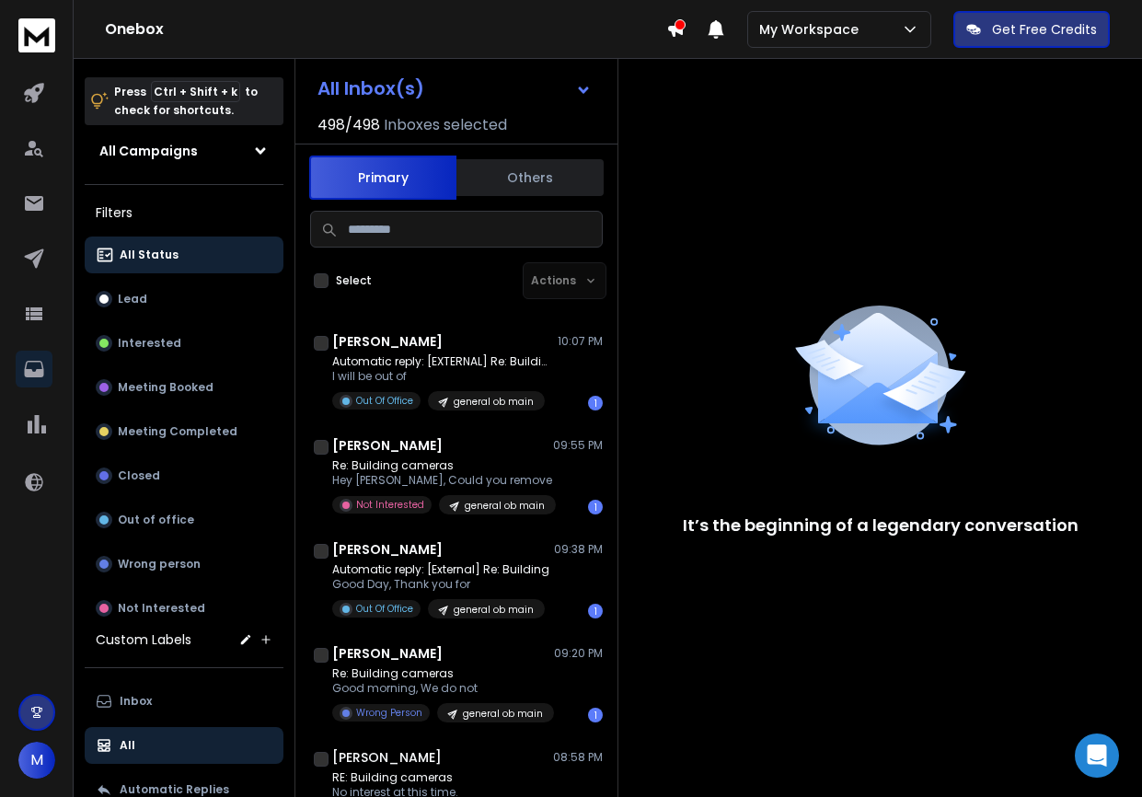 This screenshot has height=797, width=1142. Describe the element at coordinates (133, 299) in the screenshot. I see `p: Lead` at that location.